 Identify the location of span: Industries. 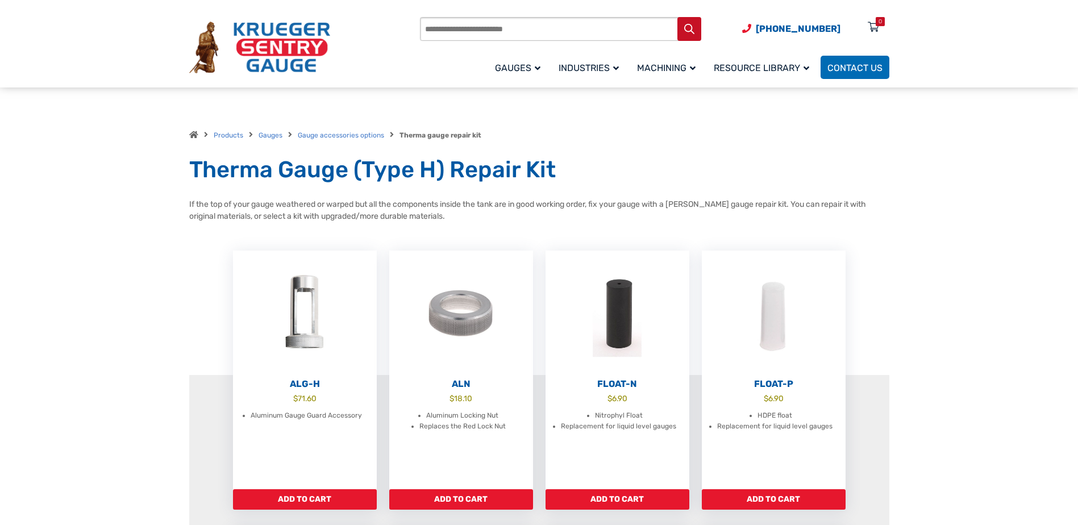
(589, 68).